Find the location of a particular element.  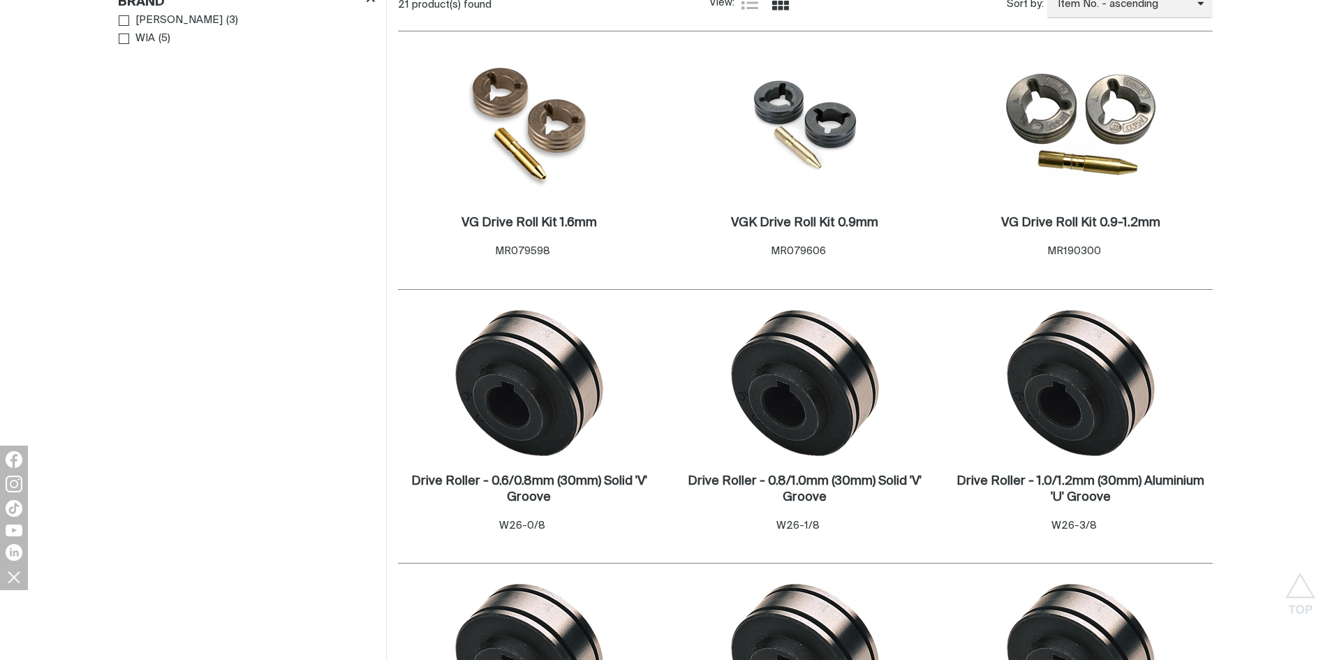

img: Facebook is located at coordinates (14, 460).